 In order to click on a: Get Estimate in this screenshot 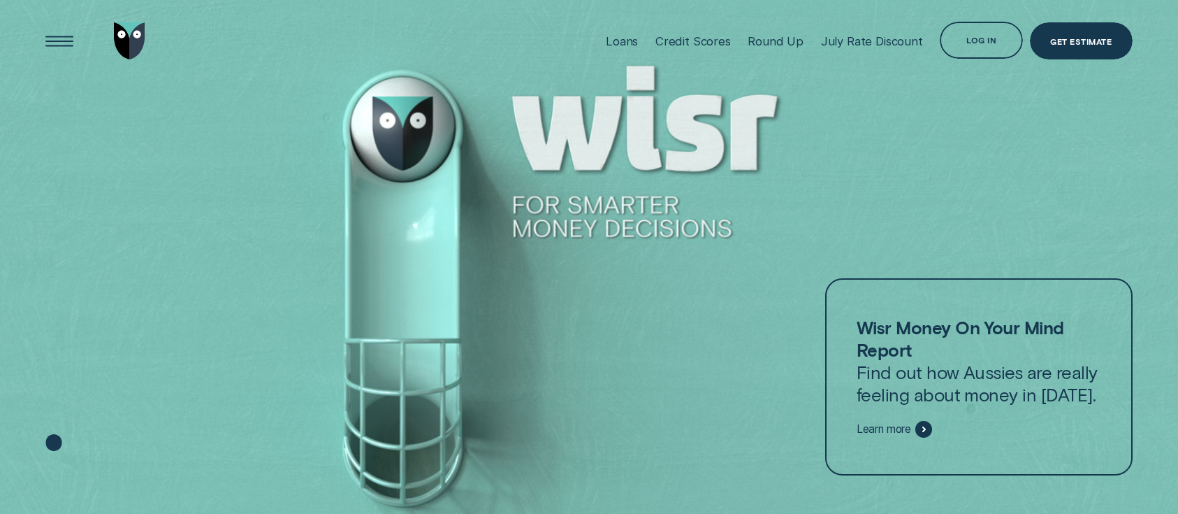, I will do `click(1081, 41)`.